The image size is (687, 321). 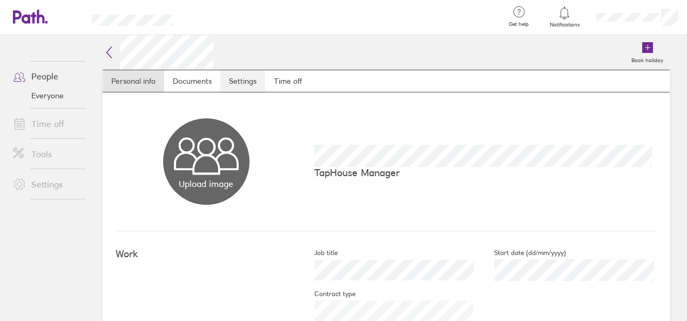 I want to click on a: Tools, so click(x=48, y=154).